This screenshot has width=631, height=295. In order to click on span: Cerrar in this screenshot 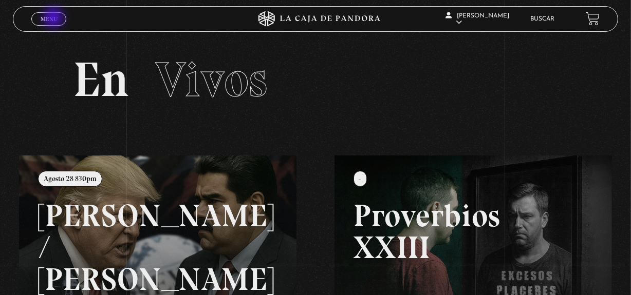, I will do `click(49, 28)`.